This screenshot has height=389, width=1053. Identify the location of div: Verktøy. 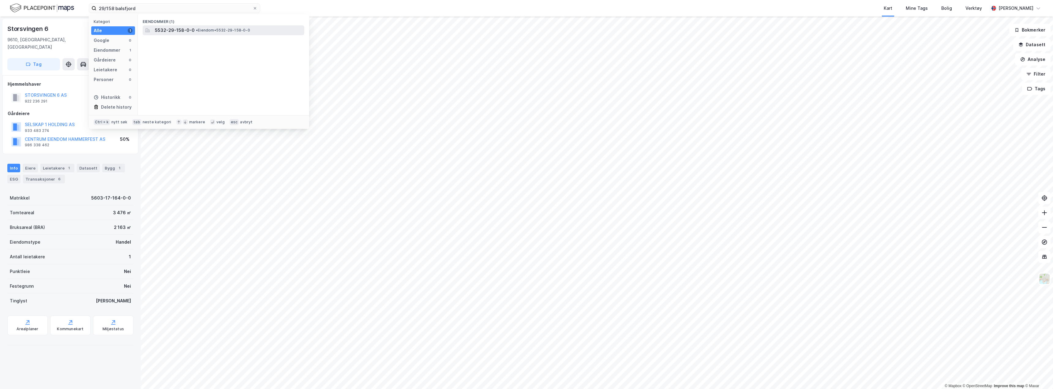
(974, 8).